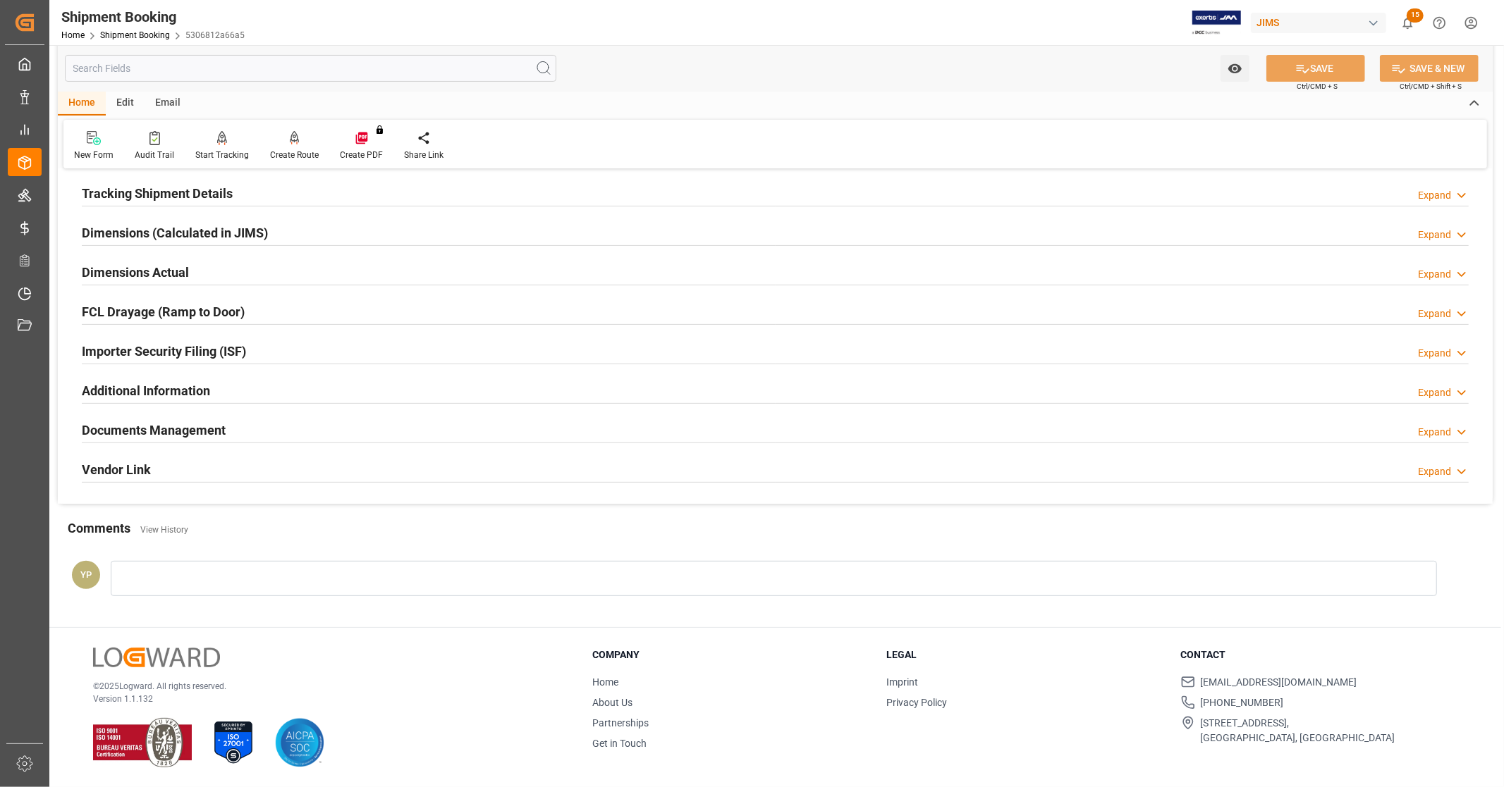 Image resolution: width=1504 pixels, height=787 pixels. Describe the element at coordinates (1321, 23) in the screenshot. I see `button: JIMS` at that location.